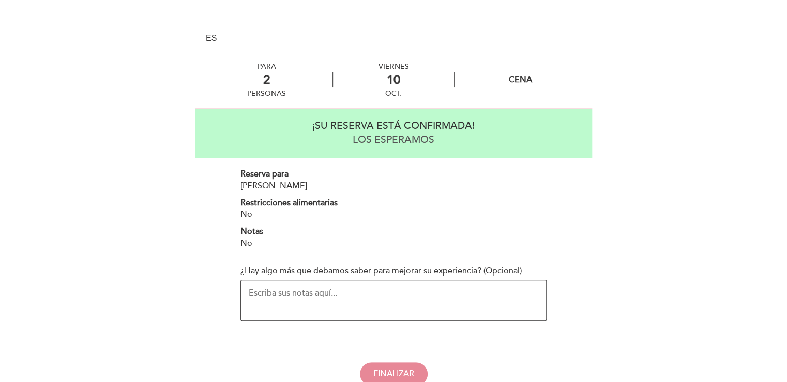 This screenshot has width=787, height=382. I want to click on div: viernes, so click(393, 66).